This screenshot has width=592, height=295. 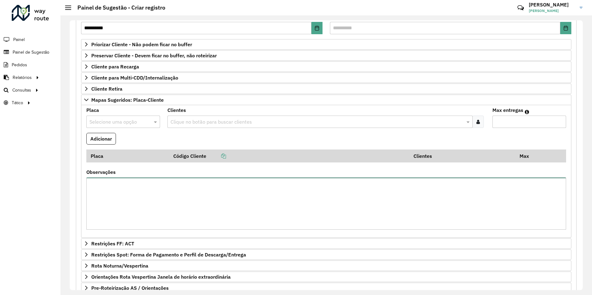 I want to click on span: Tático, so click(x=17, y=103).